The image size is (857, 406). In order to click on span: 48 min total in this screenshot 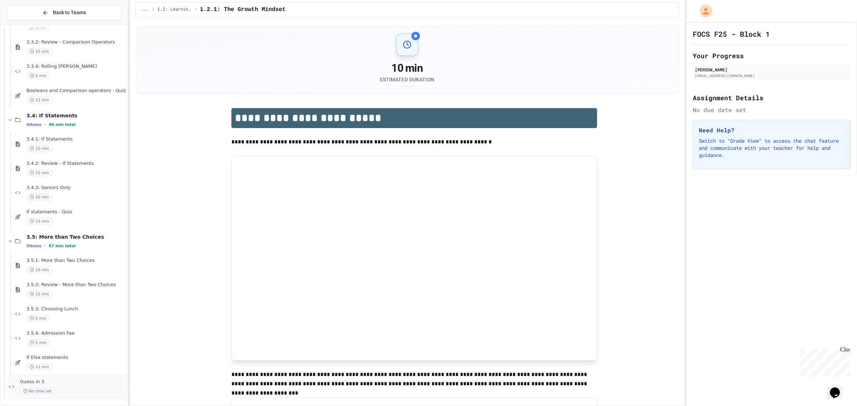, I will do `click(62, 125)`.